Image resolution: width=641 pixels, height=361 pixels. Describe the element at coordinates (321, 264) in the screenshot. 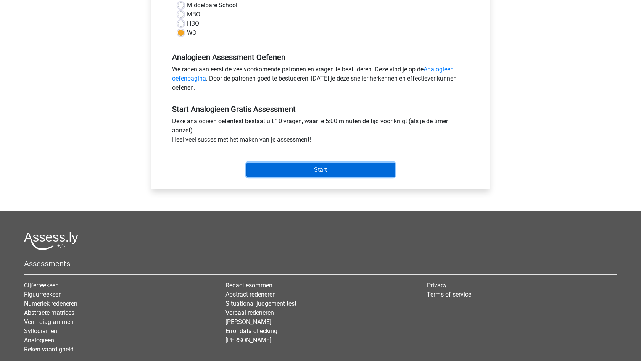

I see `h5: Assessments` at that location.